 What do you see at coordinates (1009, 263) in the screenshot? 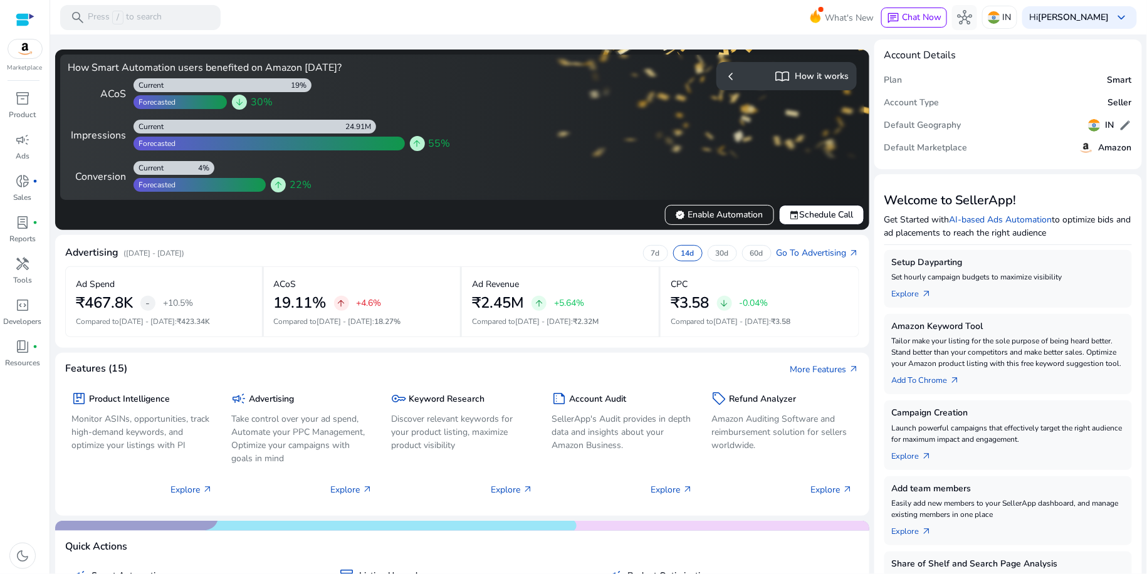
I see `h5: Setup Dayparting` at bounding box center [1009, 263].